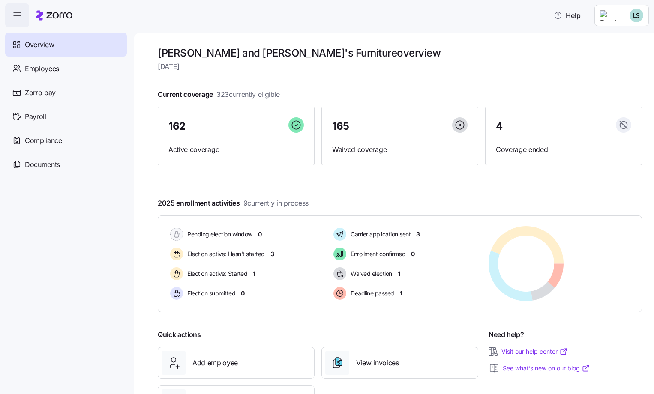 The height and width of the screenshot is (394, 654). Describe the element at coordinates (216, 274) in the screenshot. I see `span: Election active: Started` at that location.